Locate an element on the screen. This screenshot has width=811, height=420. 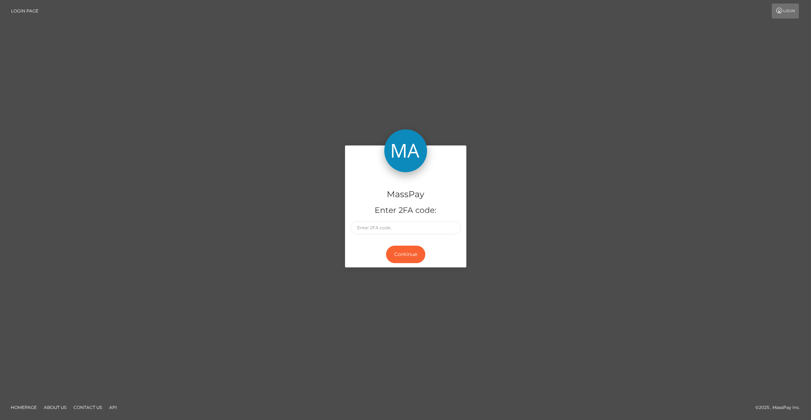
h5: Enter 2FA code: is located at coordinates (406, 211).